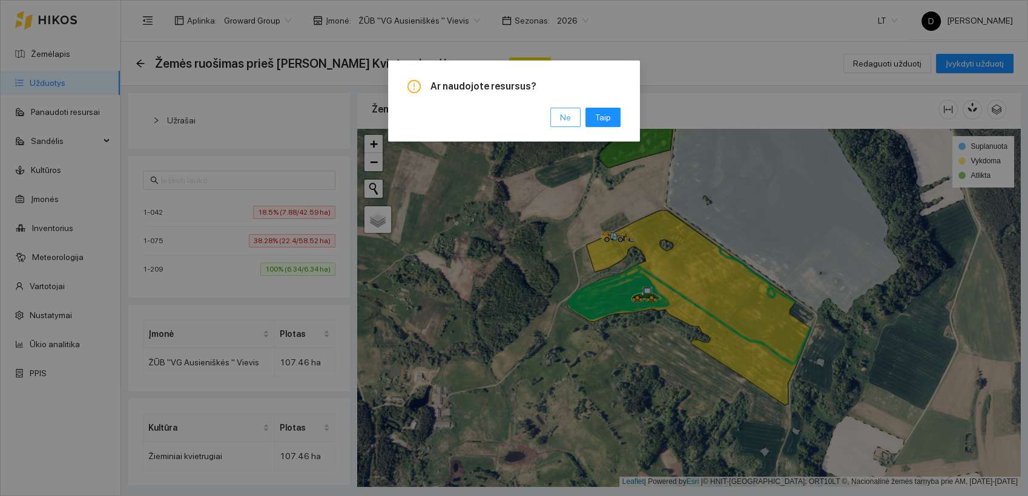 This screenshot has height=496, width=1028. I want to click on span: Ar naudojote resursus?, so click(525, 87).